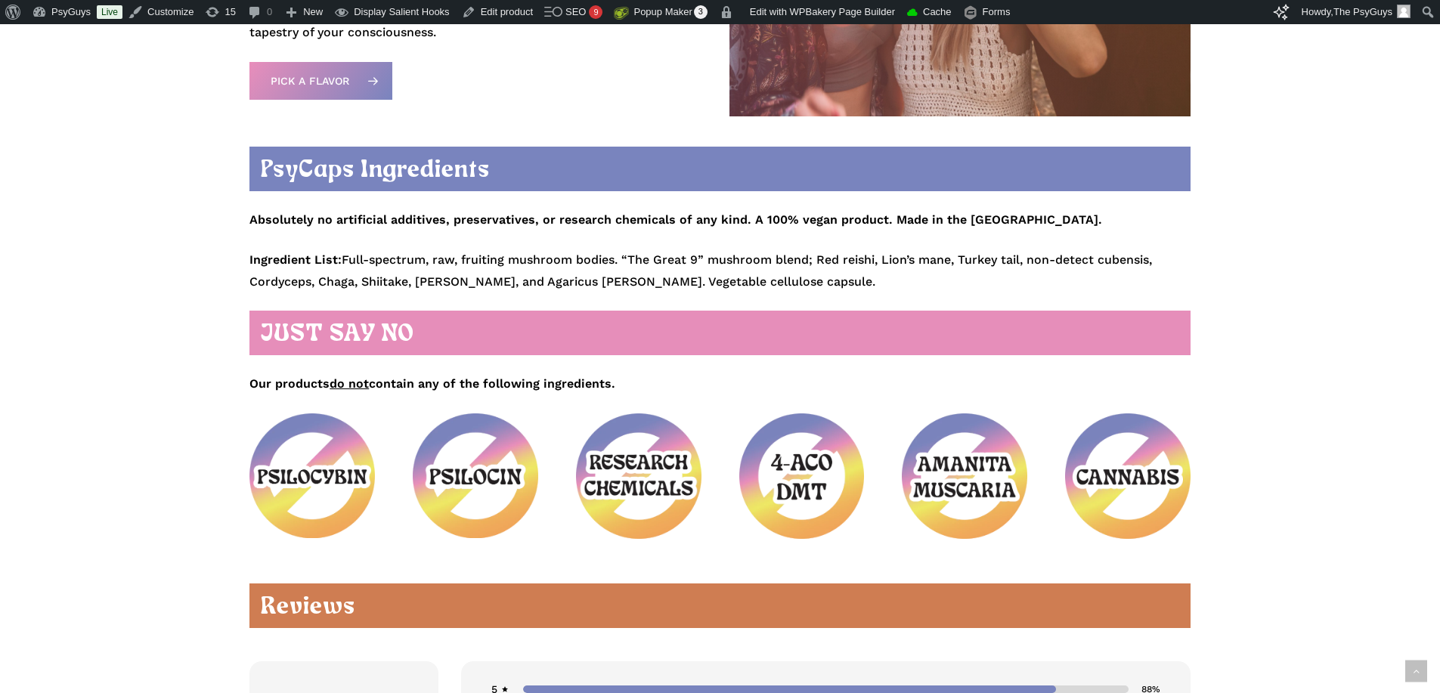 This screenshot has height=693, width=1440. I want to click on h2: JUST SAY NO, so click(719, 332).